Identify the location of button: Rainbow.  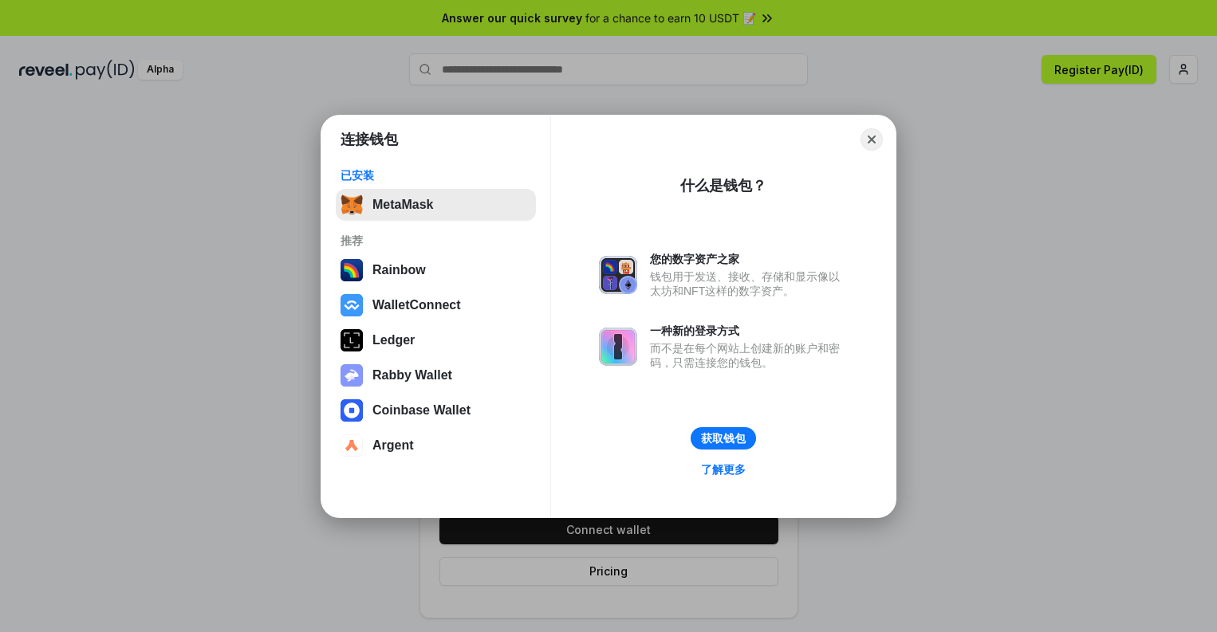
(435, 270).